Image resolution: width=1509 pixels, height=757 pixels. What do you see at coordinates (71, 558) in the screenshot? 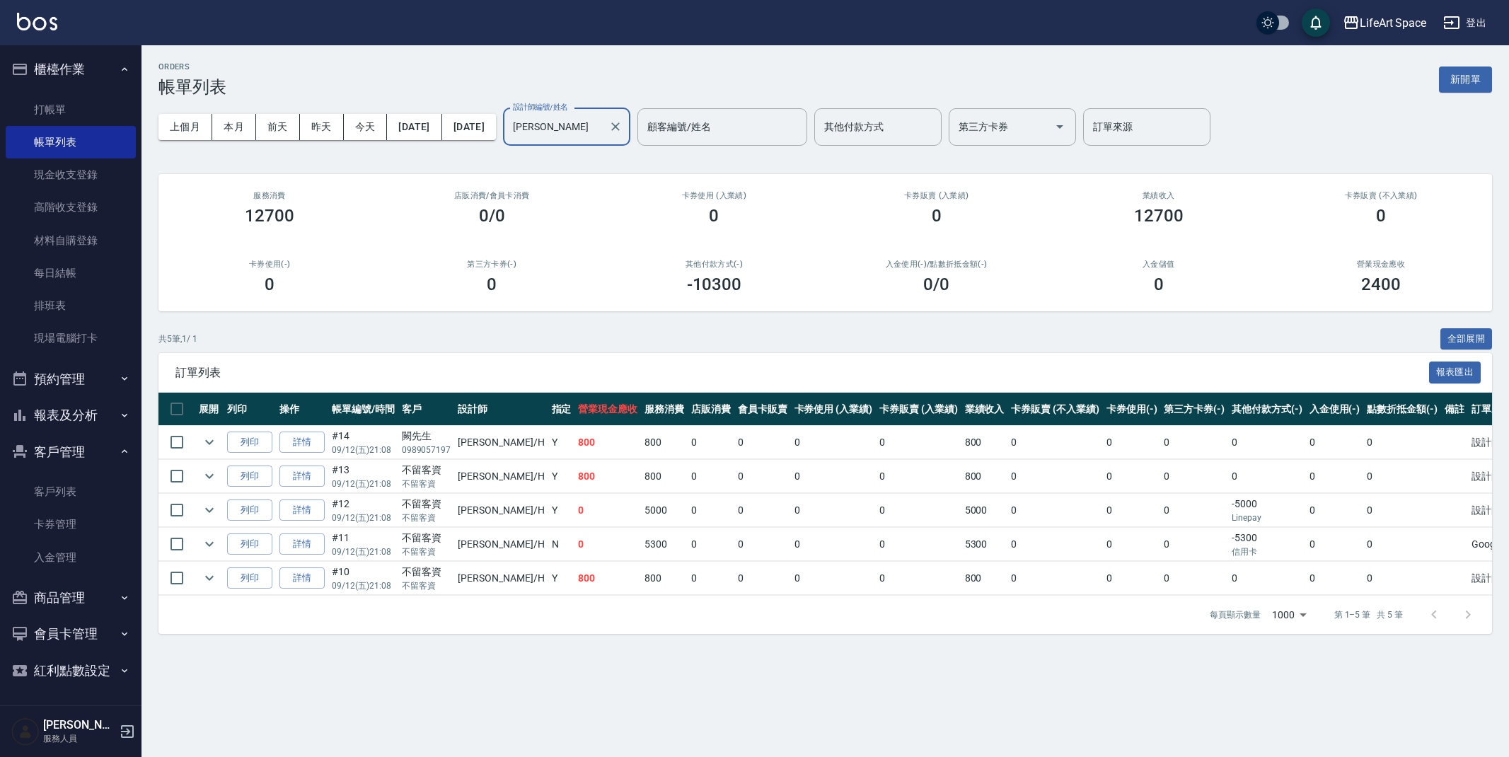
I see `a: 入金管理` at bounding box center [71, 558].